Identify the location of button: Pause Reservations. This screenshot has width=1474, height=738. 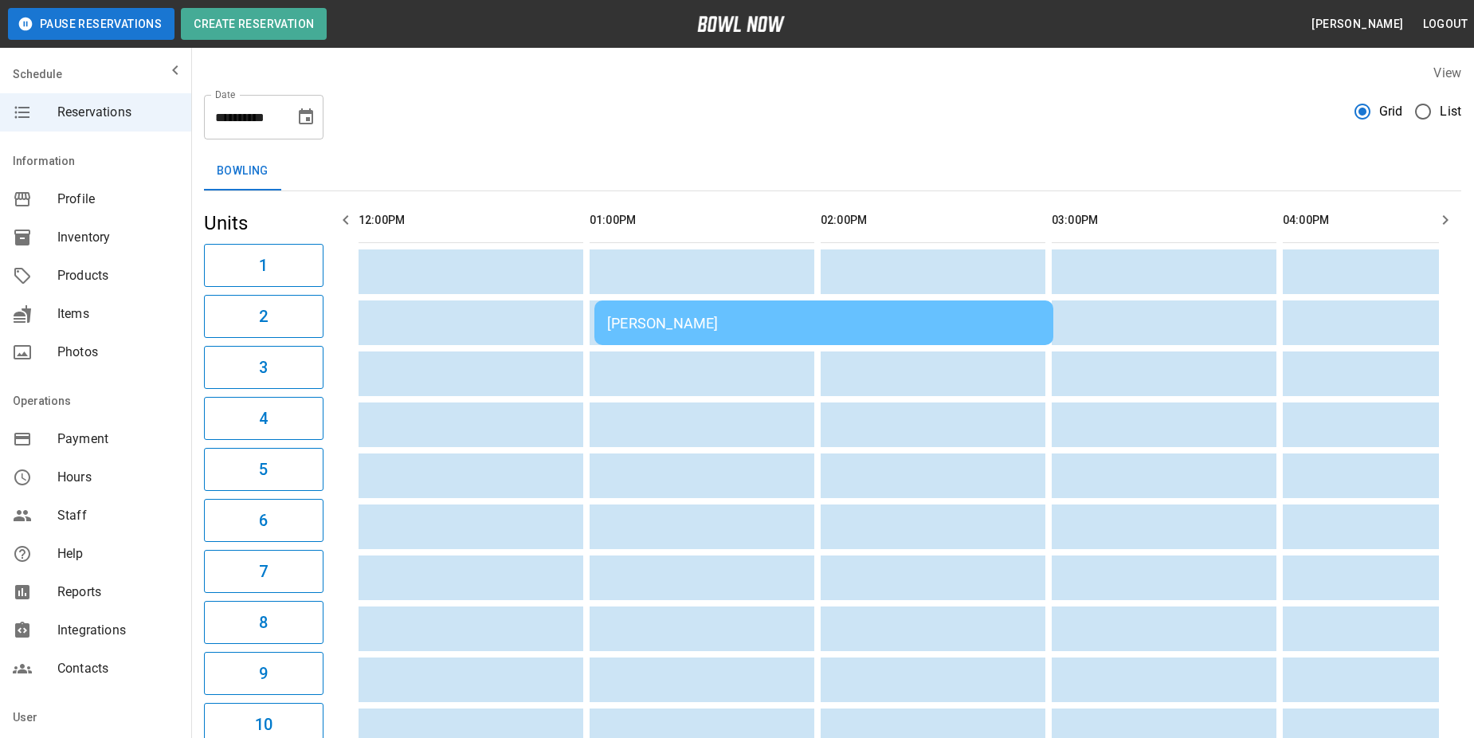
(91, 24).